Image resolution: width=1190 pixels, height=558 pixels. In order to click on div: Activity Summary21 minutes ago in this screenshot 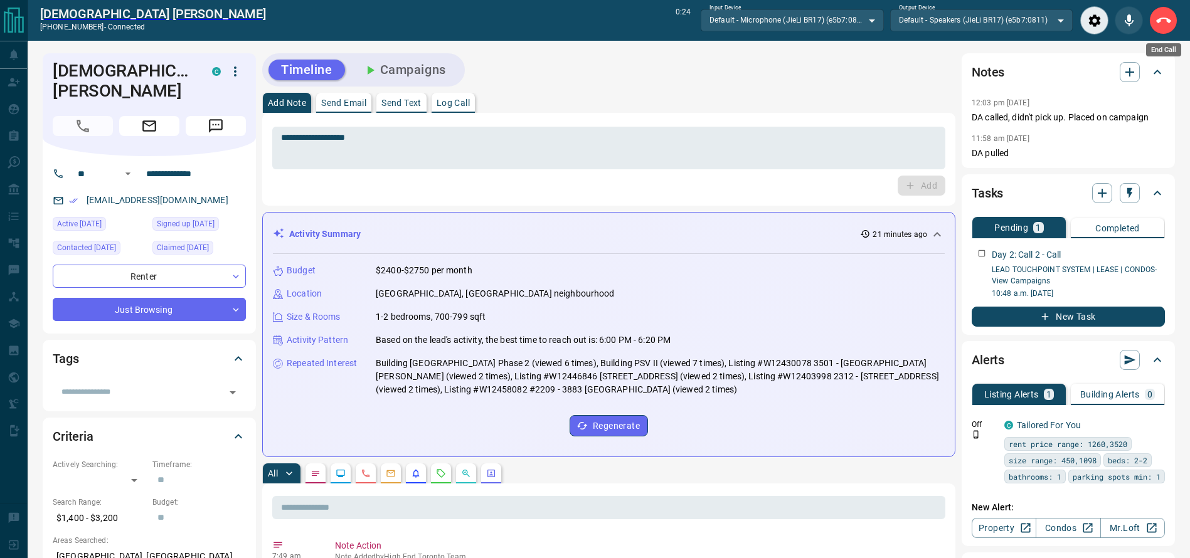, I will do `click(608, 234)`.